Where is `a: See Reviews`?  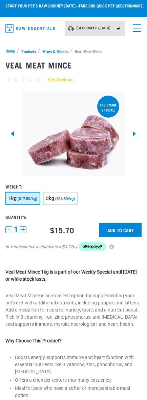
a: See Reviews is located at coordinates (57, 80).